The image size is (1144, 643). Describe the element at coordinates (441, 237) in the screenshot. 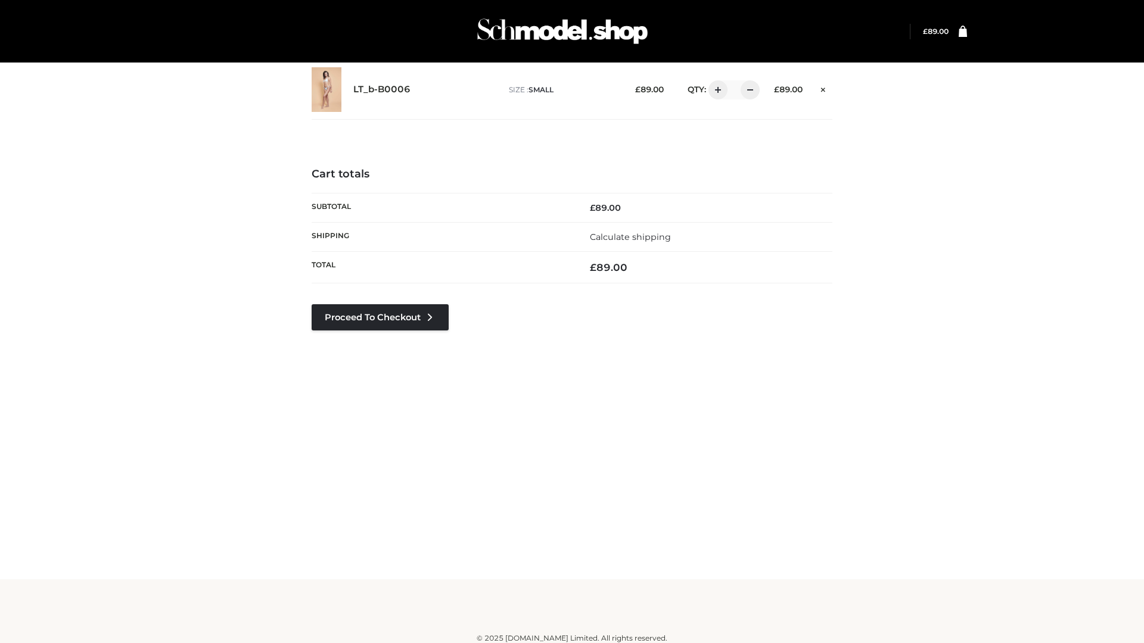

I see `th: Shipping` at that location.